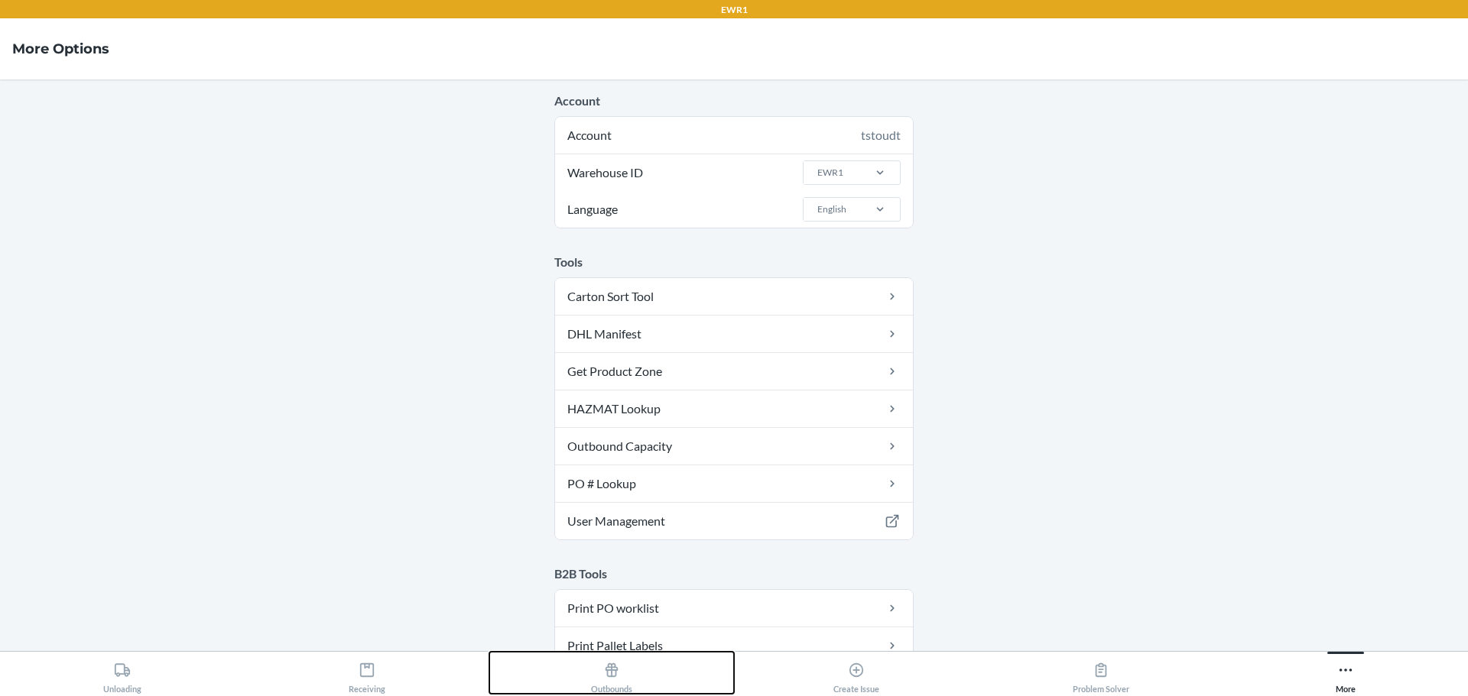  What do you see at coordinates (734, 646) in the screenshot?
I see `a: Print Pallet Labels` at bounding box center [734, 646].